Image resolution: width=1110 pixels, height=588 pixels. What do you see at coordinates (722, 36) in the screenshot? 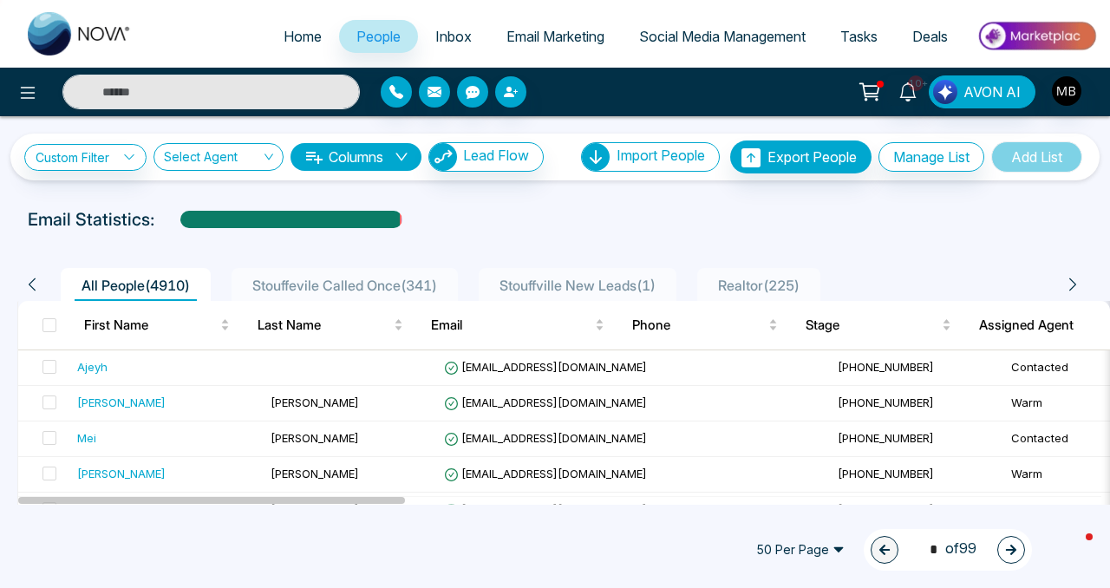
I see `span: Social Media Management` at bounding box center [722, 36].